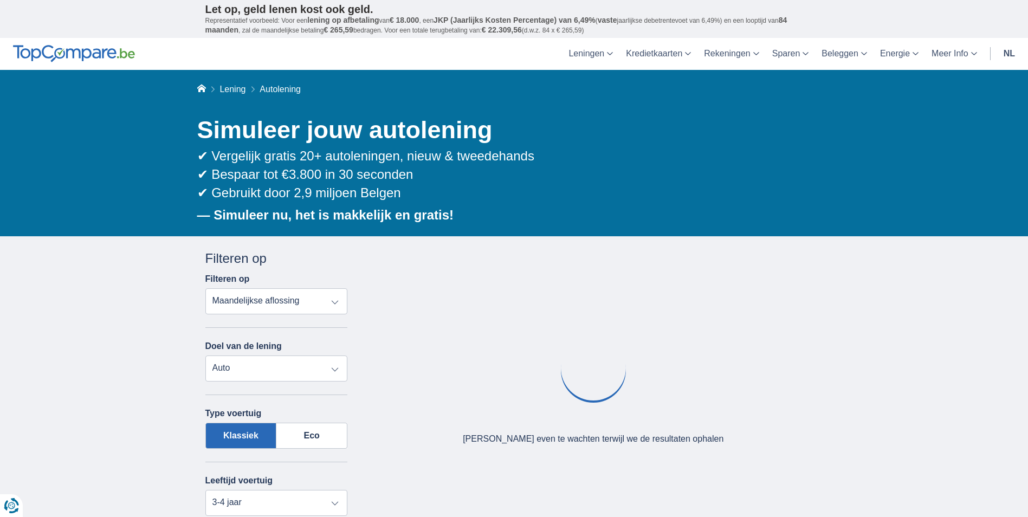 The image size is (1028, 517). What do you see at coordinates (239, 480) in the screenshot?
I see `label: Leeftijd voertuig` at bounding box center [239, 480].